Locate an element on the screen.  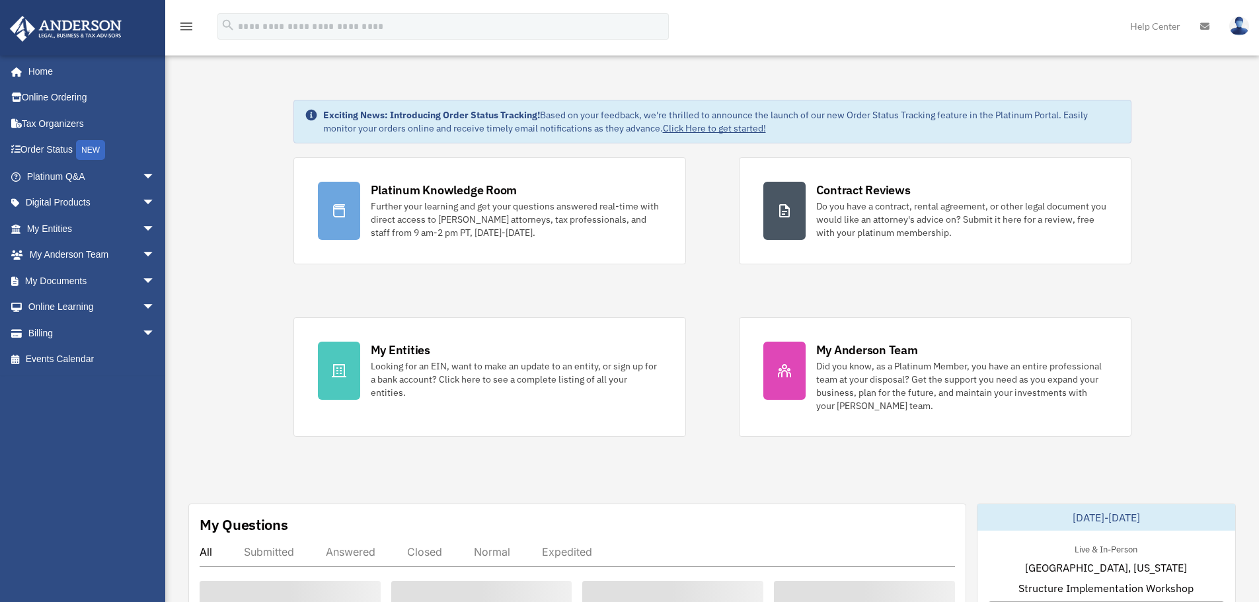
a: Platinum Q&Aarrow_drop_down is located at coordinates (92, 176).